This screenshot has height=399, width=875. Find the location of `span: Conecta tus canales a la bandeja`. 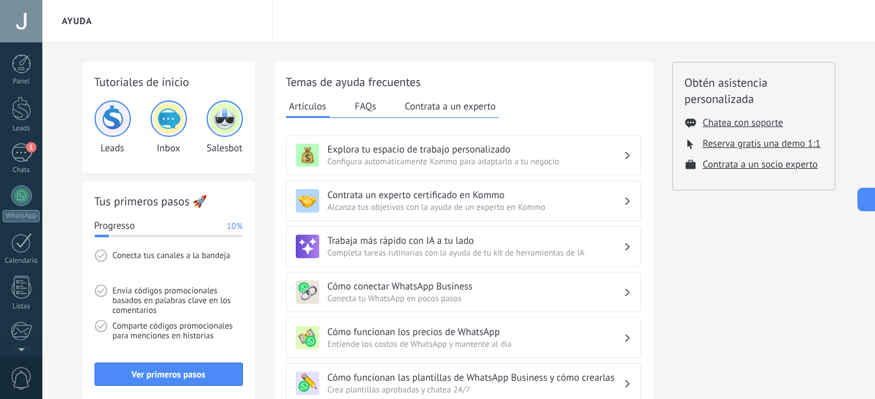

span: Conecta tus canales a la bandeja is located at coordinates (178, 266).